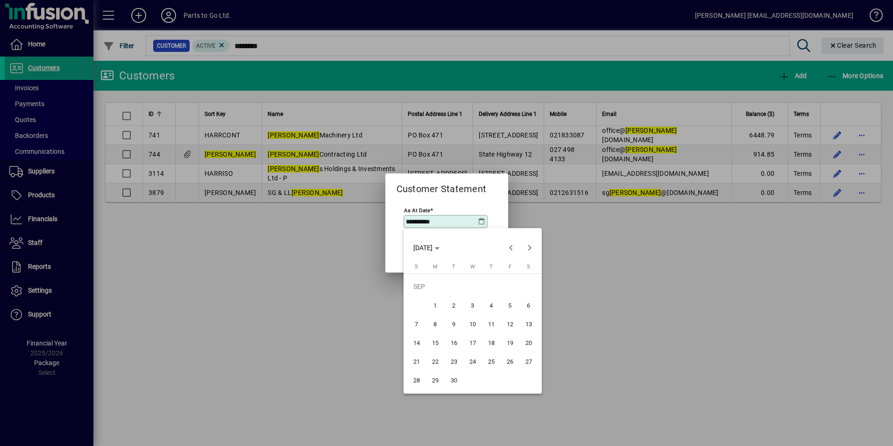  What do you see at coordinates (435, 380) in the screenshot?
I see `button: Mon Sep 29 2025` at bounding box center [435, 380].